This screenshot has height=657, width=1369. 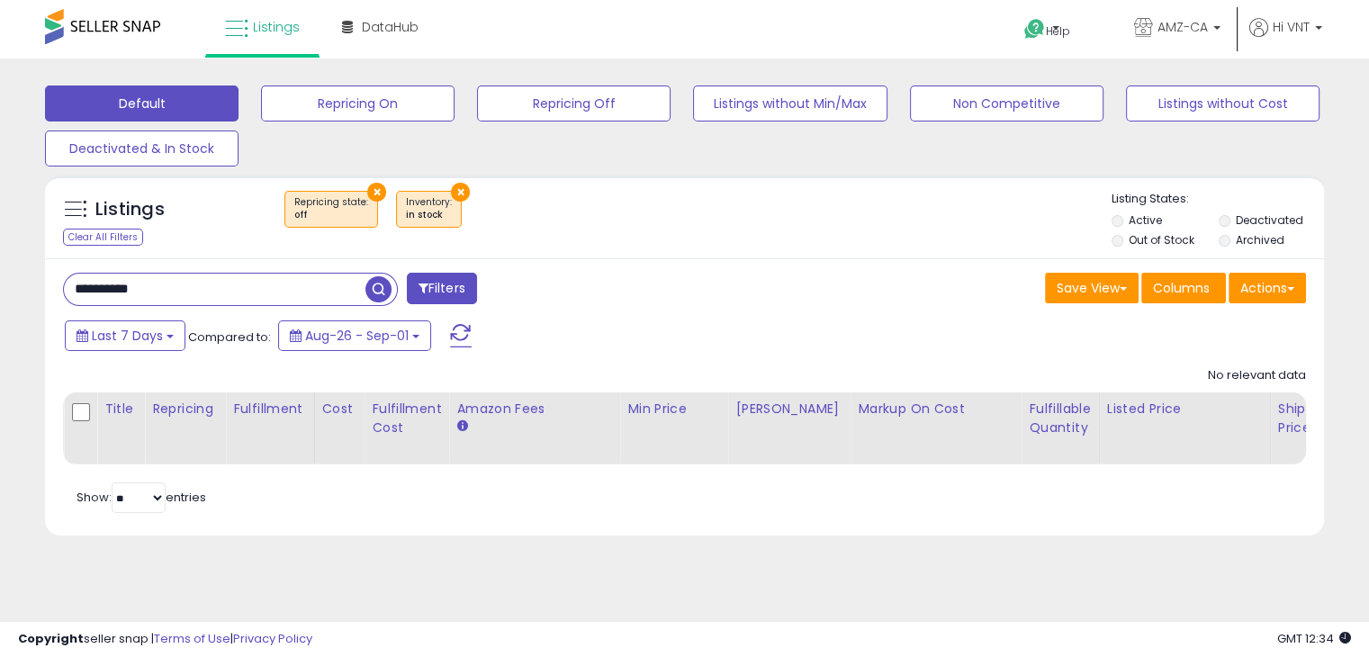 I want to click on span: Listings, so click(x=276, y=27).